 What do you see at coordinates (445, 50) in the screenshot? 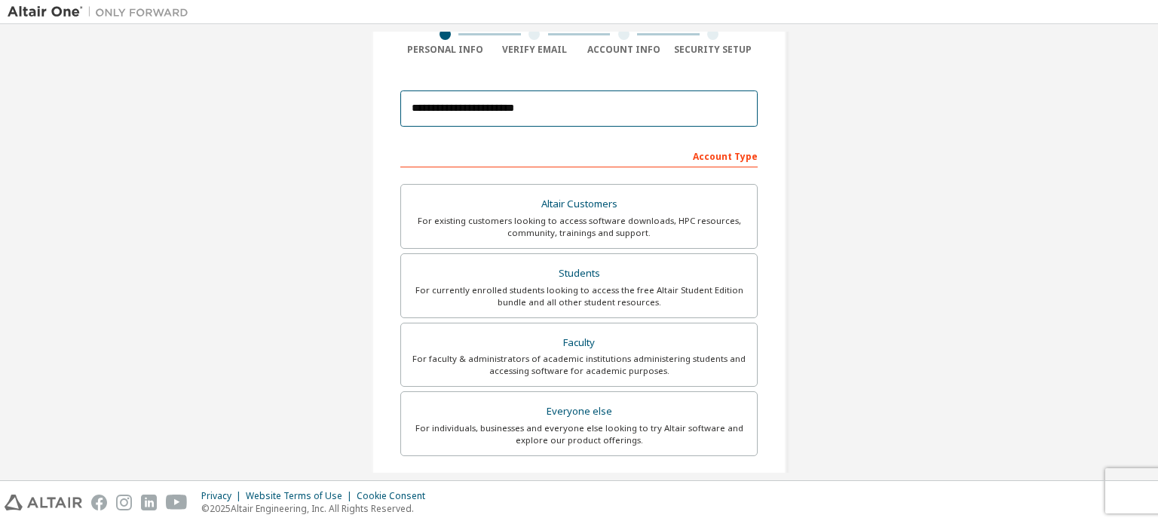
I see `div: Personal Info` at bounding box center [445, 50].